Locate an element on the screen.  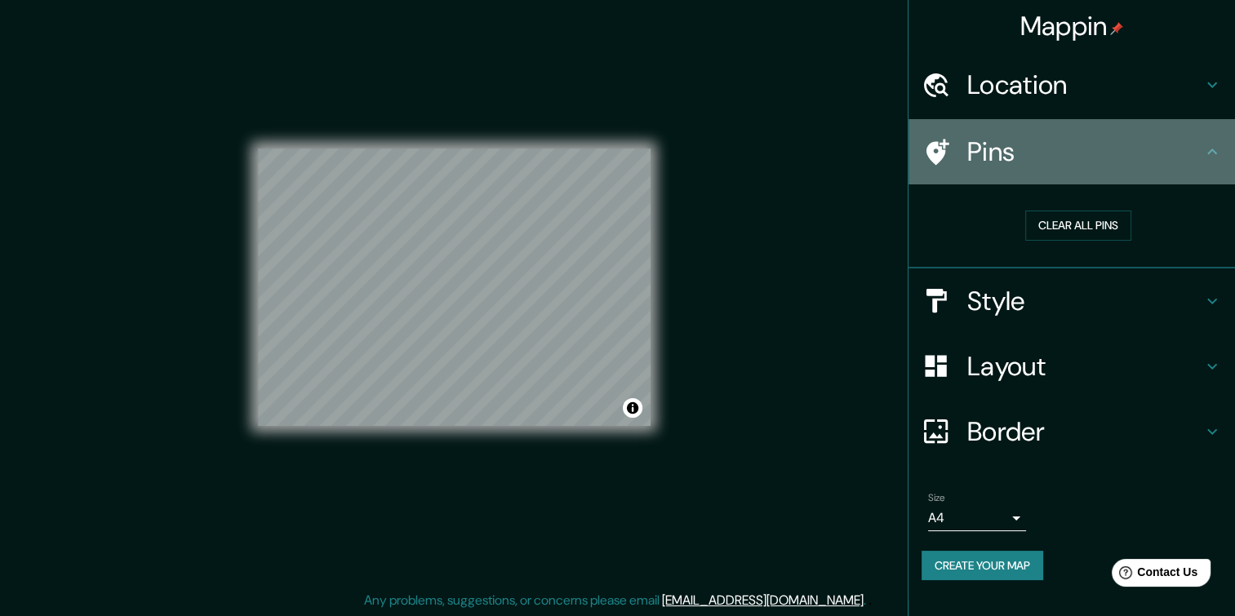
h4: Mappin is located at coordinates (1071, 26).